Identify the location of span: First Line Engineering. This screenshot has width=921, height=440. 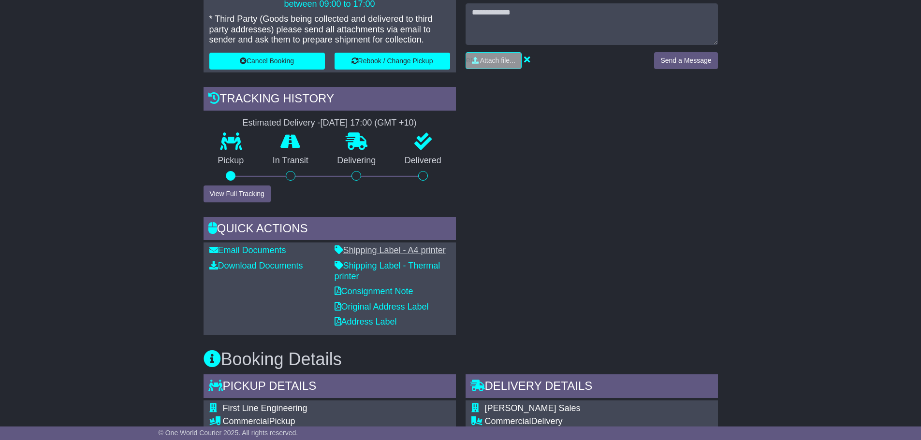
(265, 408).